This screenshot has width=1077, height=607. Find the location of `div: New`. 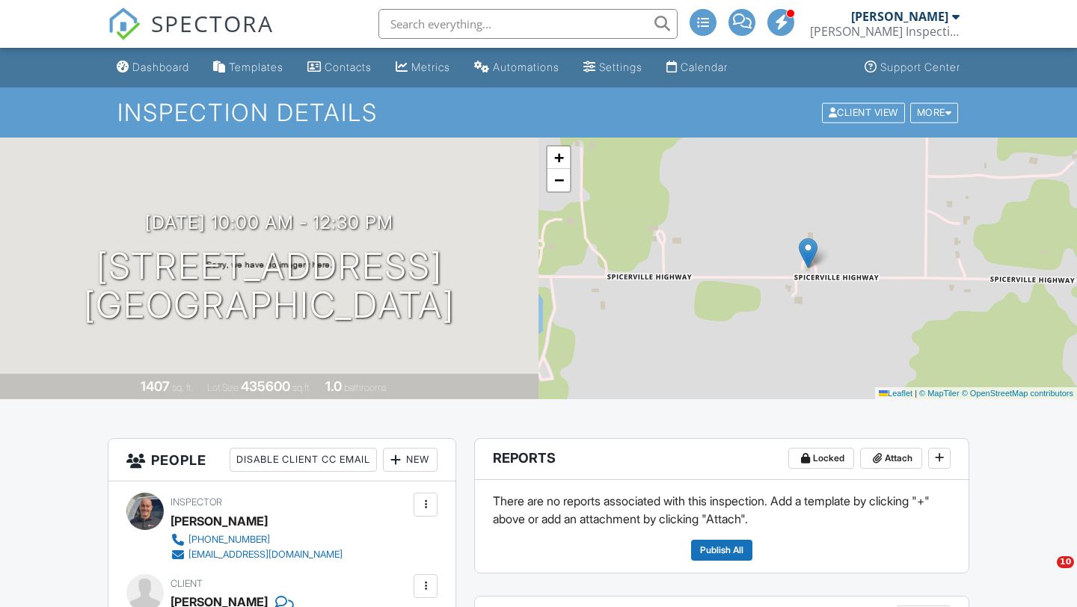

div: New is located at coordinates (410, 460).